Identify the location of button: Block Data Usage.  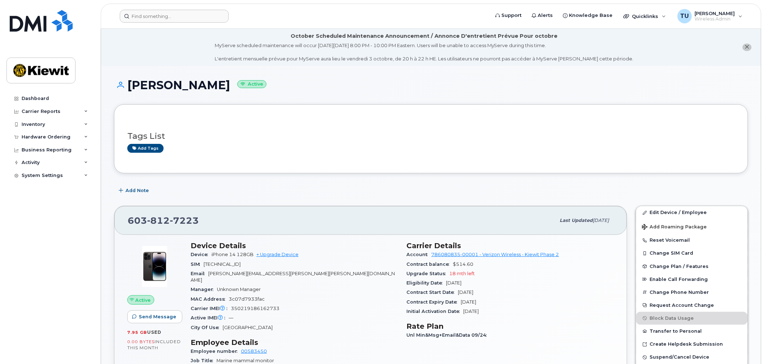
(692, 318).